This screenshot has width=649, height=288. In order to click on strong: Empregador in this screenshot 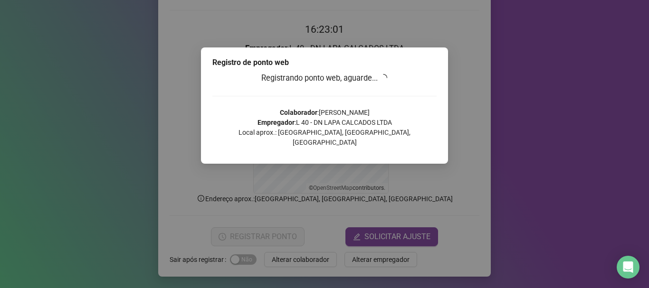, I will do `click(276, 123)`.